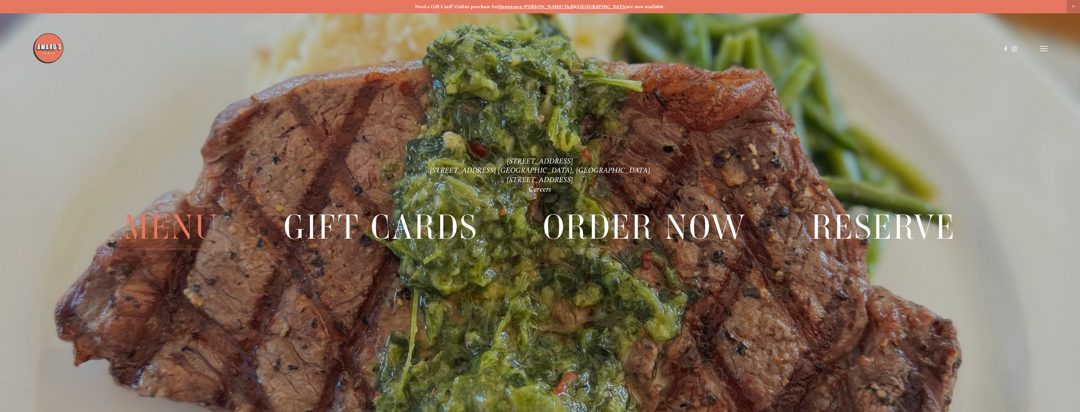 This screenshot has height=412, width=1080. I want to click on a: Reserve, so click(884, 227).